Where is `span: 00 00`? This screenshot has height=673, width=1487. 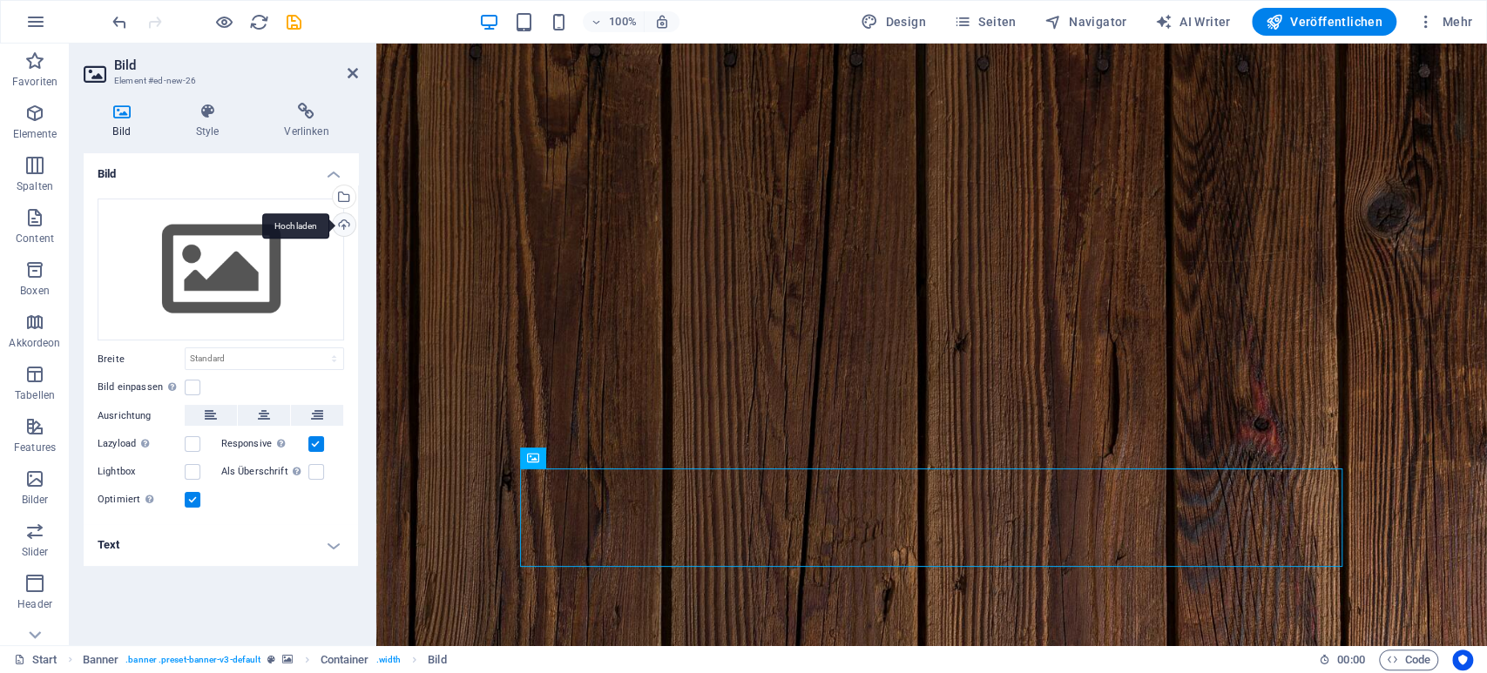
span: 00 00 is located at coordinates (1350, 660).